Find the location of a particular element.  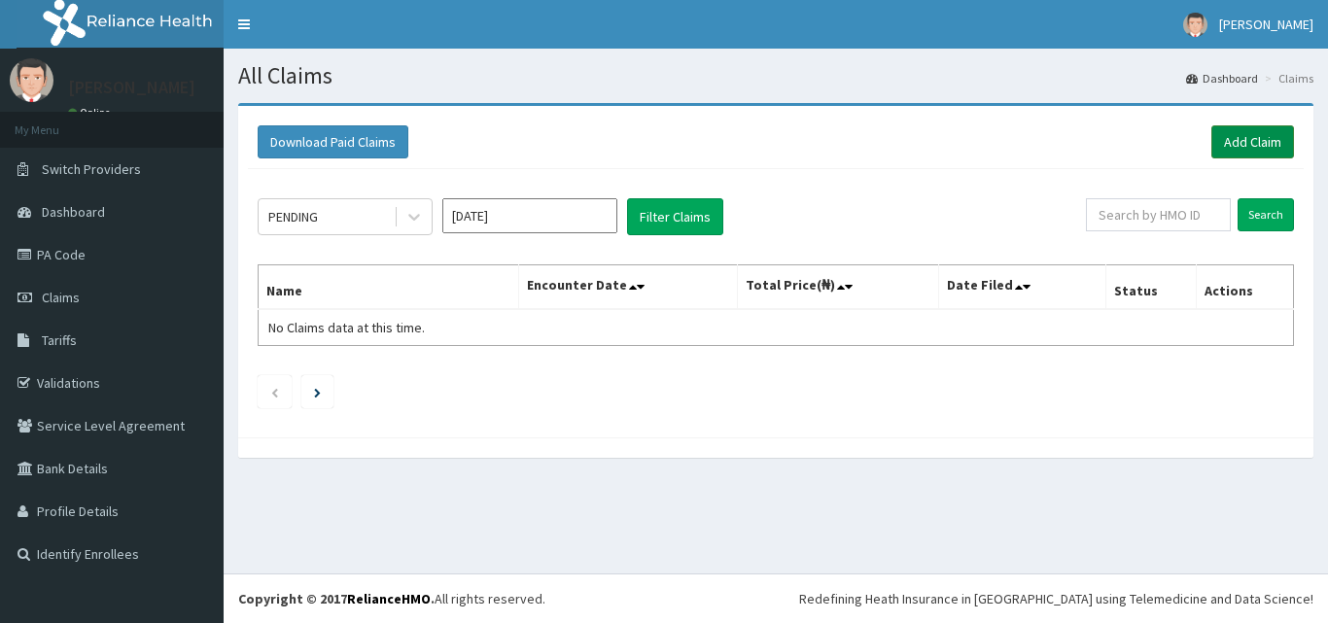

th: Encounter Date is located at coordinates (628, 288).